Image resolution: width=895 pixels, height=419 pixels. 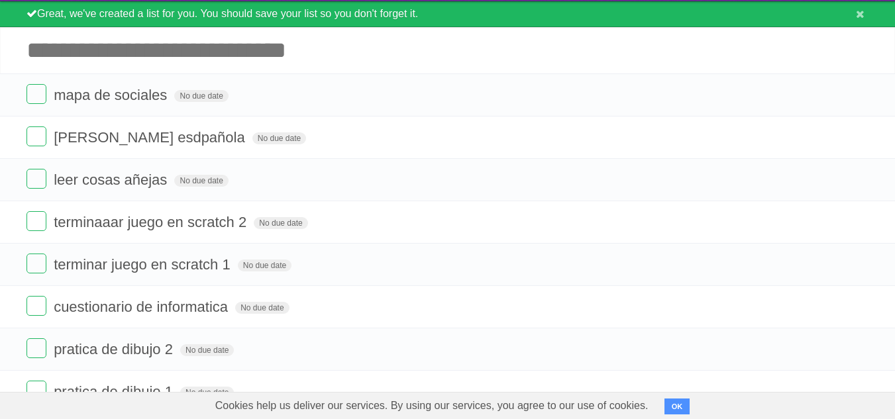 I want to click on span: Cookies help us deliver our services. By using our services, you agree to our use of cookies., so click(x=432, y=406).